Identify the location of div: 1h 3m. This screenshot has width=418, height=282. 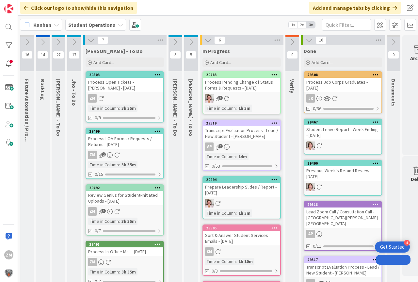
(244, 213).